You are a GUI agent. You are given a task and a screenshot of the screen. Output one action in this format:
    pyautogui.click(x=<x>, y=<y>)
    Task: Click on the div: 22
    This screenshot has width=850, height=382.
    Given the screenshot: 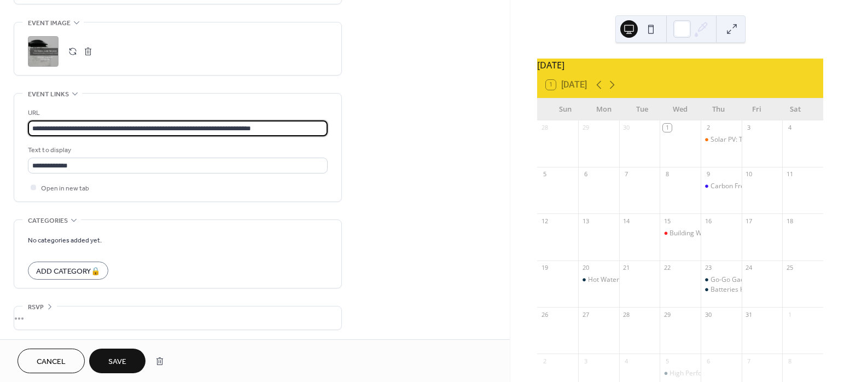 What is the action you would take?
    pyautogui.click(x=667, y=268)
    